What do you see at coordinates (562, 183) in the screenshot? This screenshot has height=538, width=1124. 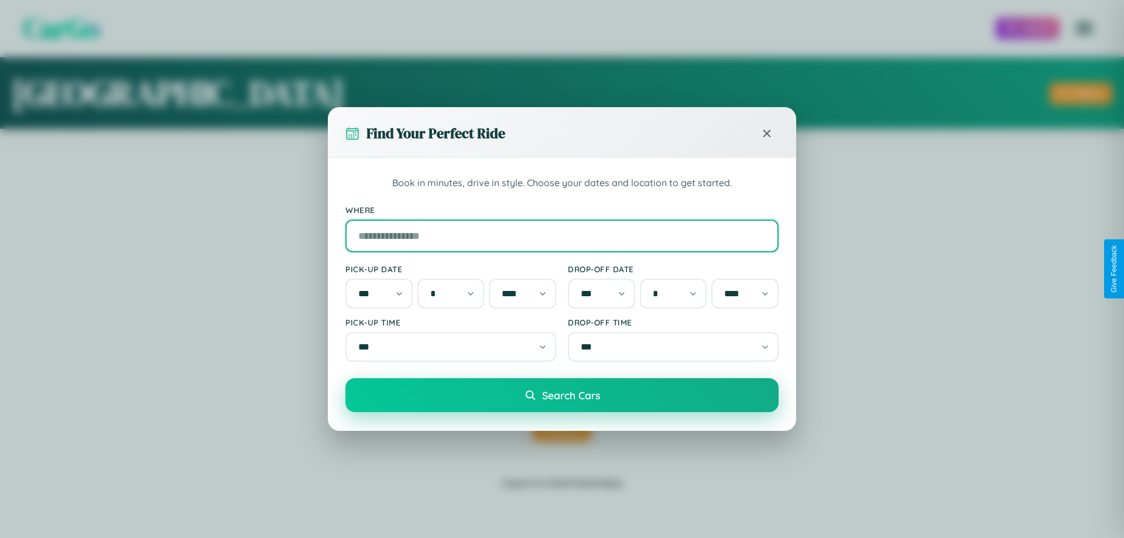 I see `p: Book in minutes, drive in style. Choose your dates and location to get started.` at bounding box center [562, 183].